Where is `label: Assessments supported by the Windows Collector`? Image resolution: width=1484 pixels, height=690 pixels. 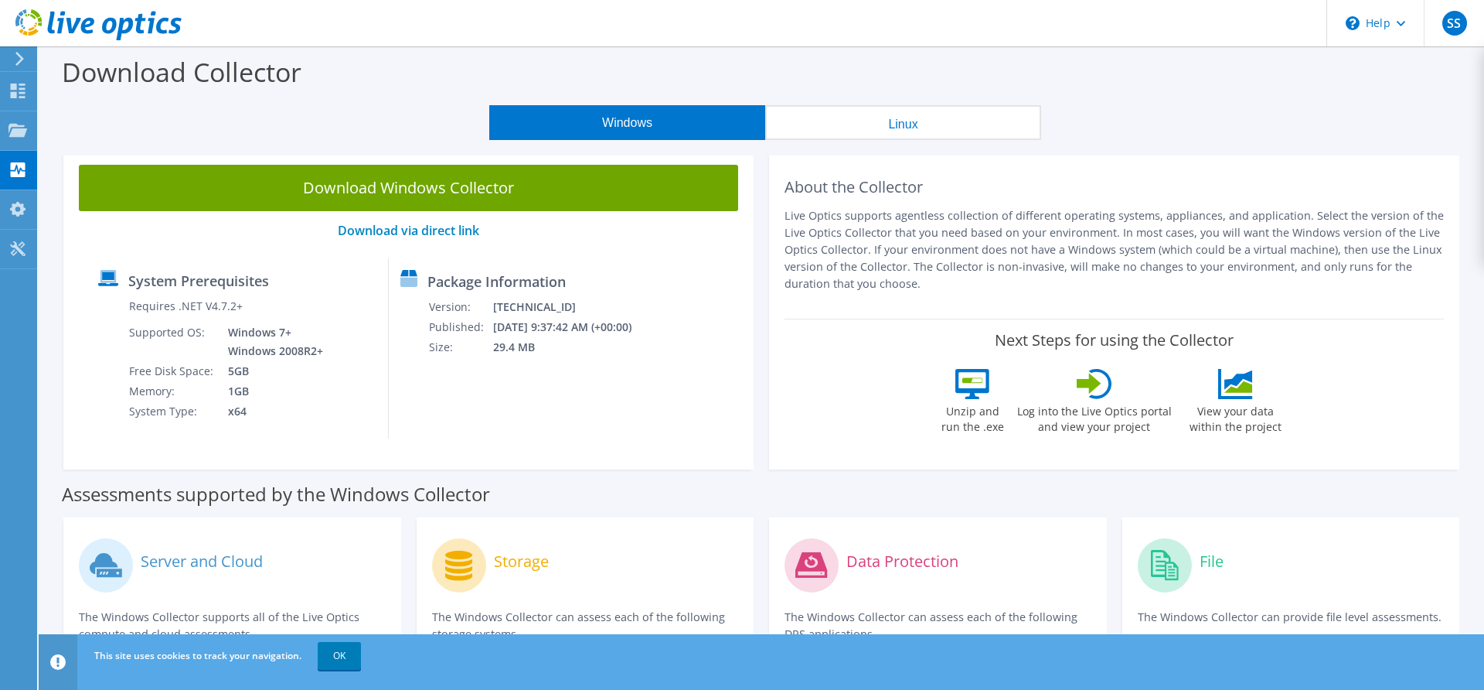
label: Assessments supported by the Windows Collector is located at coordinates (276, 494).